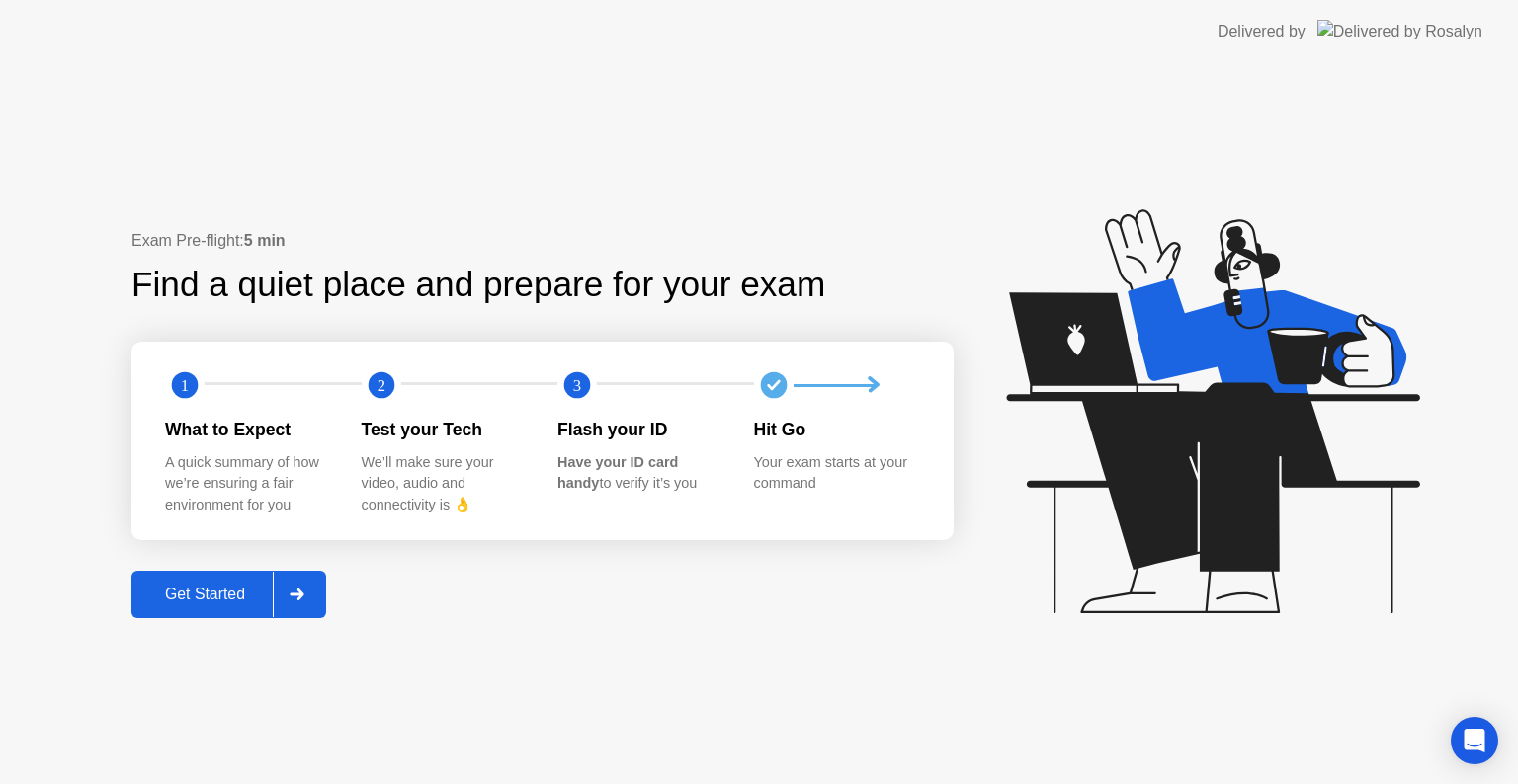  I want to click on button: Get Started, so click(228, 594).